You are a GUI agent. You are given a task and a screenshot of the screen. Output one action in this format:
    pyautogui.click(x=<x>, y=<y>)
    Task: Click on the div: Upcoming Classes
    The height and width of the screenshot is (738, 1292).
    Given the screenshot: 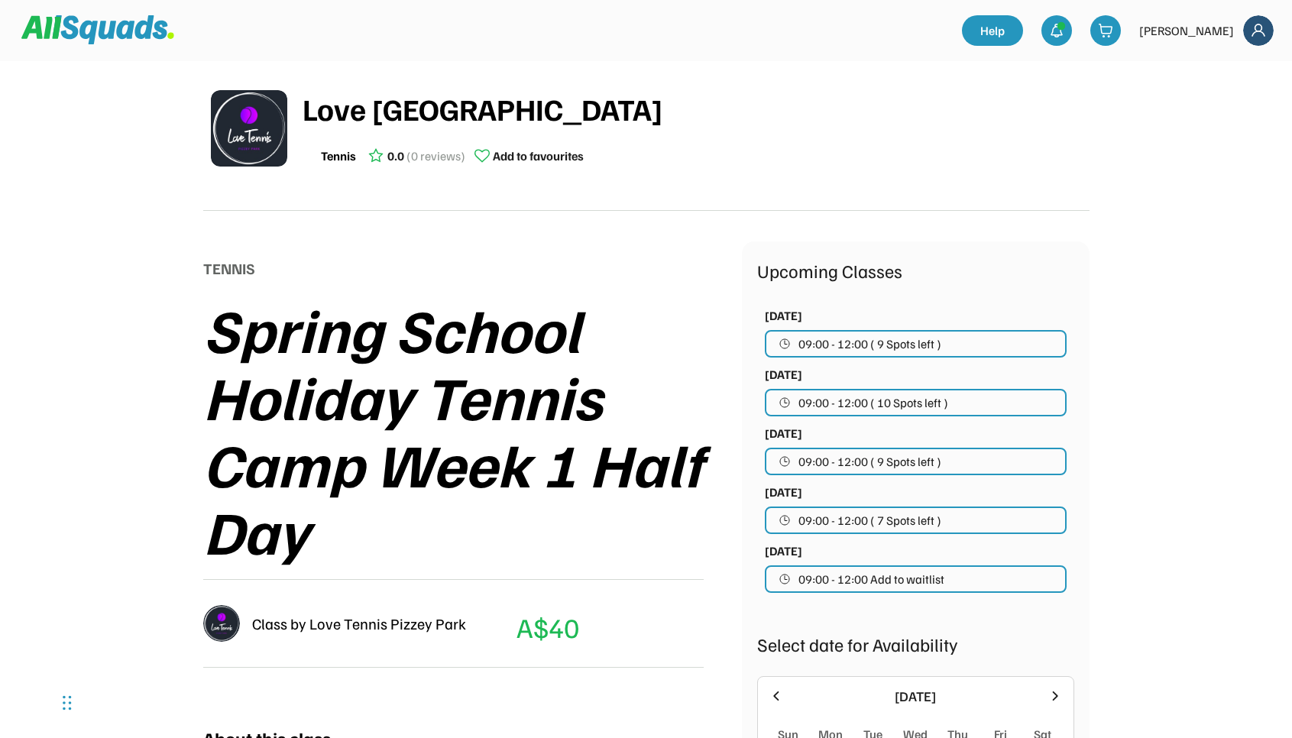 What is the action you would take?
    pyautogui.click(x=915, y=270)
    